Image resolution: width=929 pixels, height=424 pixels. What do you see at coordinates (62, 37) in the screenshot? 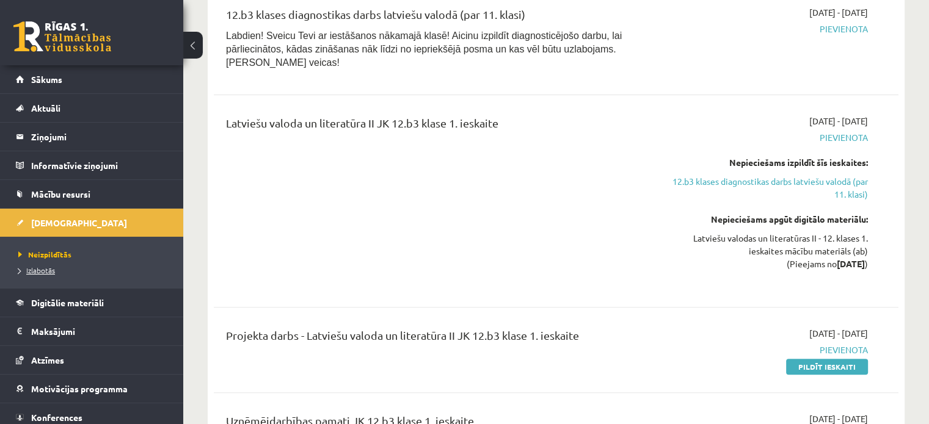
I see `a: Rīgas 1. Tālmācības vidusskola` at bounding box center [62, 37].